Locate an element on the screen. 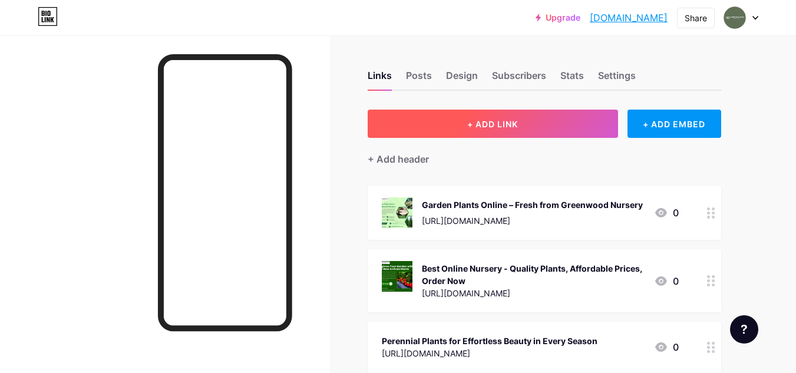 This screenshot has height=373, width=796. div: + ADD EMBED is located at coordinates (674, 124).